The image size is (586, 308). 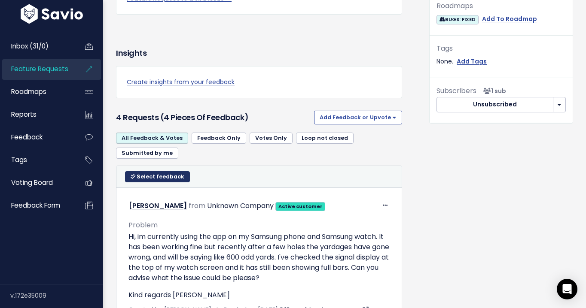 I want to click on button: Select feedback, so click(x=157, y=177).